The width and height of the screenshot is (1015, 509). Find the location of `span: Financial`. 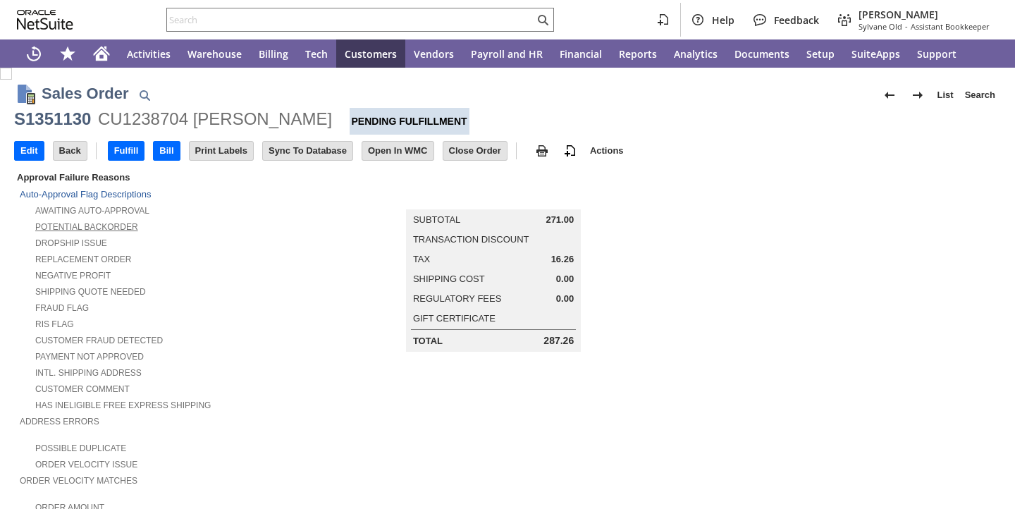

span: Financial is located at coordinates (581, 54).